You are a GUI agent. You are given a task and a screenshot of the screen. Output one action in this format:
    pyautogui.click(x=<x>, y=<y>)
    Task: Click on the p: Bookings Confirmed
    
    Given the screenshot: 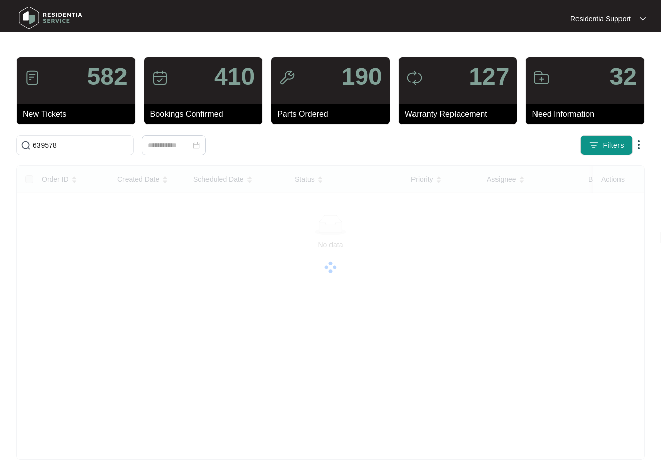 What is the action you would take?
    pyautogui.click(x=207, y=114)
    